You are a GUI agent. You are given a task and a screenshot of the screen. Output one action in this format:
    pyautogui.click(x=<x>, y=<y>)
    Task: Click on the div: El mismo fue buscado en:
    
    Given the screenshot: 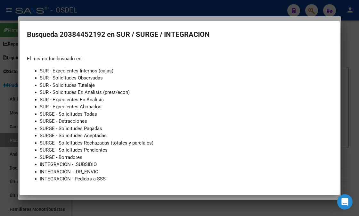 What is the action you would take?
    pyautogui.click(x=180, y=104)
    